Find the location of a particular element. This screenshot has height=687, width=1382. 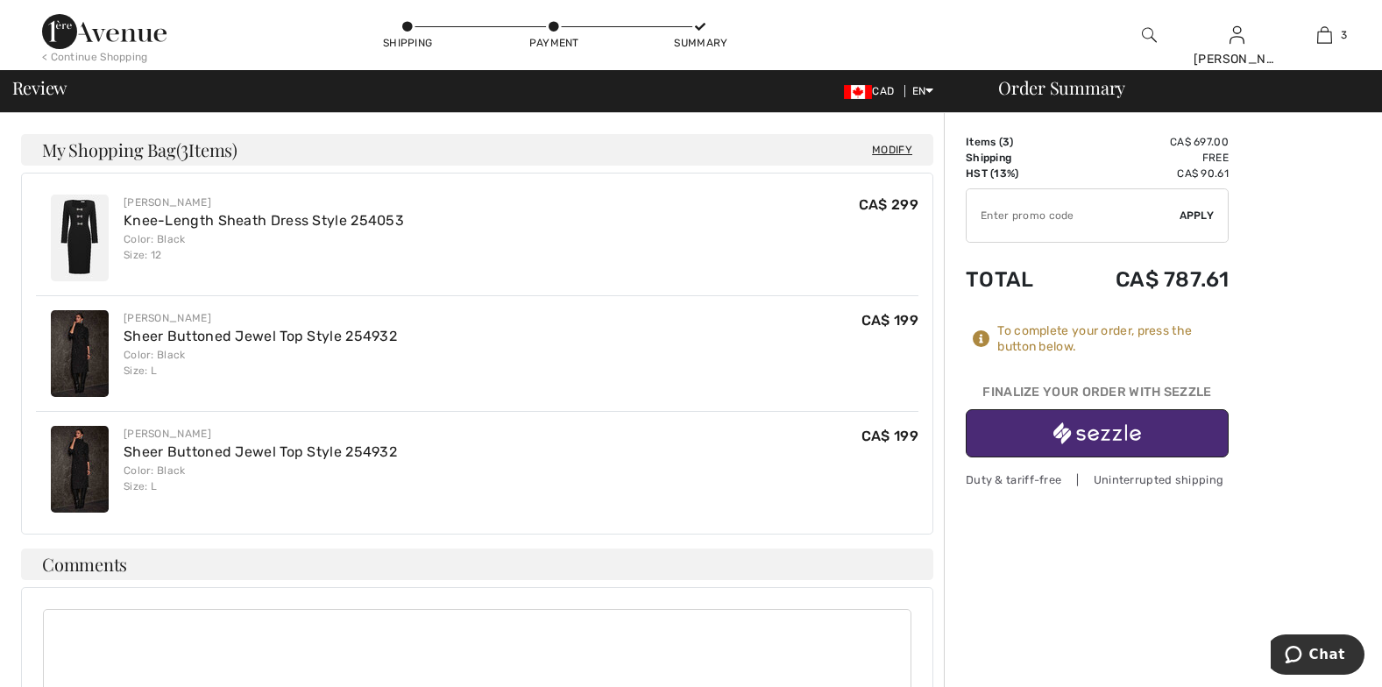

div: < Continue Shopping is located at coordinates (95, 57).